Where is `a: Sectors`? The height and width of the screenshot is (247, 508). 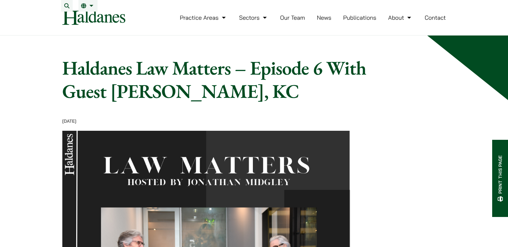
a: Sectors is located at coordinates (253, 17).